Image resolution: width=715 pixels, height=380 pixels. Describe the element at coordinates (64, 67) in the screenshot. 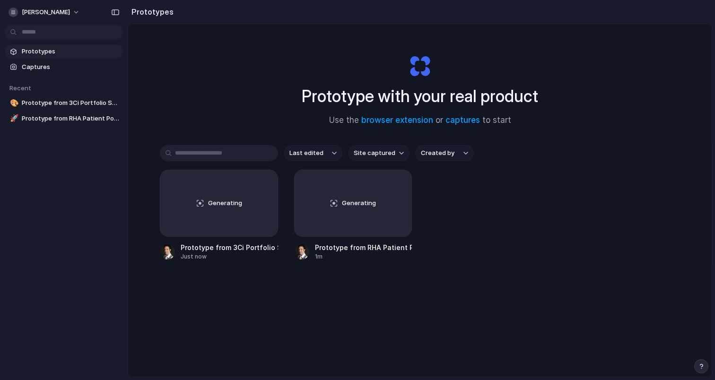

I see `a: Captures` at that location.